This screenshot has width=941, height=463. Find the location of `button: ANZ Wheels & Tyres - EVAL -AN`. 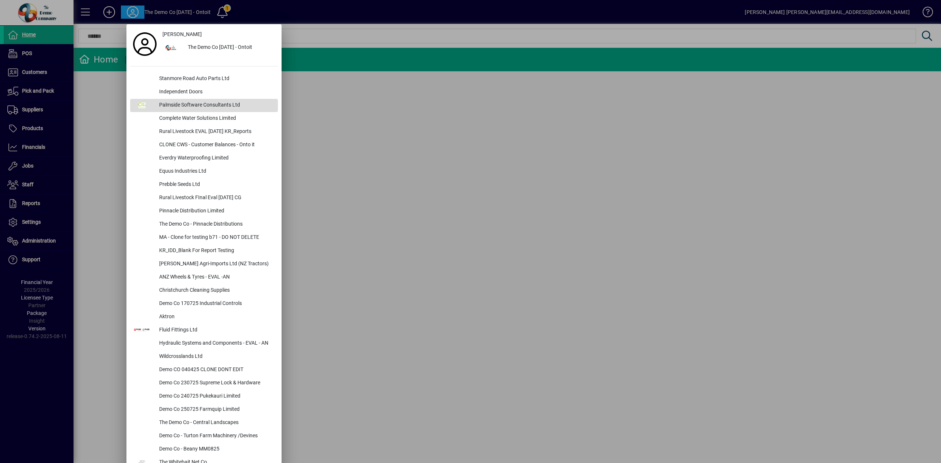

button: ANZ Wheels & Tyres - EVAL -AN is located at coordinates (204, 278).